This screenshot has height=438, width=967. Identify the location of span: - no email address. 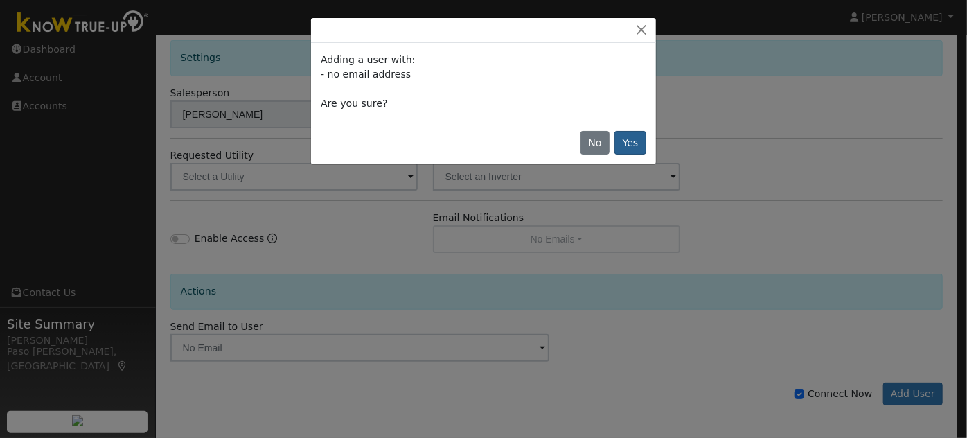
(366, 74).